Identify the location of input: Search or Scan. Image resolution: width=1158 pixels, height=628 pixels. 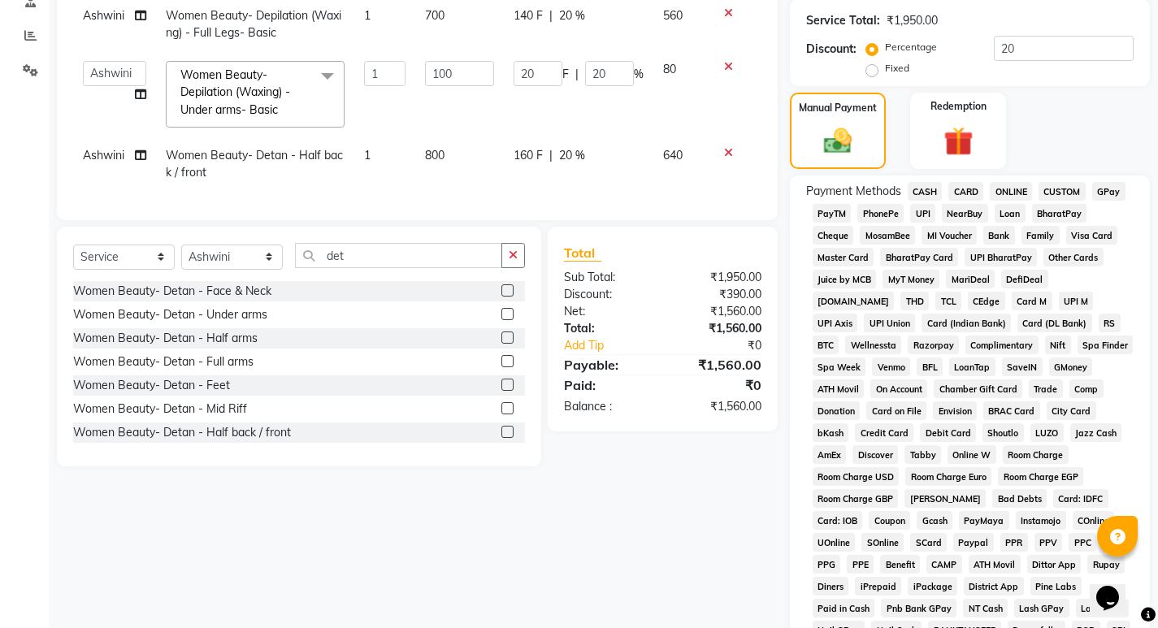
(398, 255).